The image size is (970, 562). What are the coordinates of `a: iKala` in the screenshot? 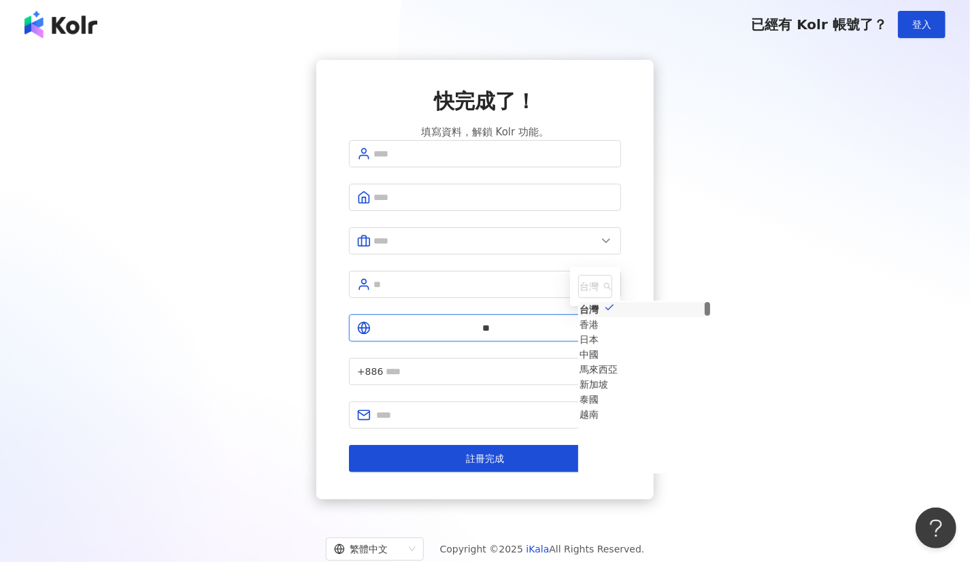 It's located at (538, 549).